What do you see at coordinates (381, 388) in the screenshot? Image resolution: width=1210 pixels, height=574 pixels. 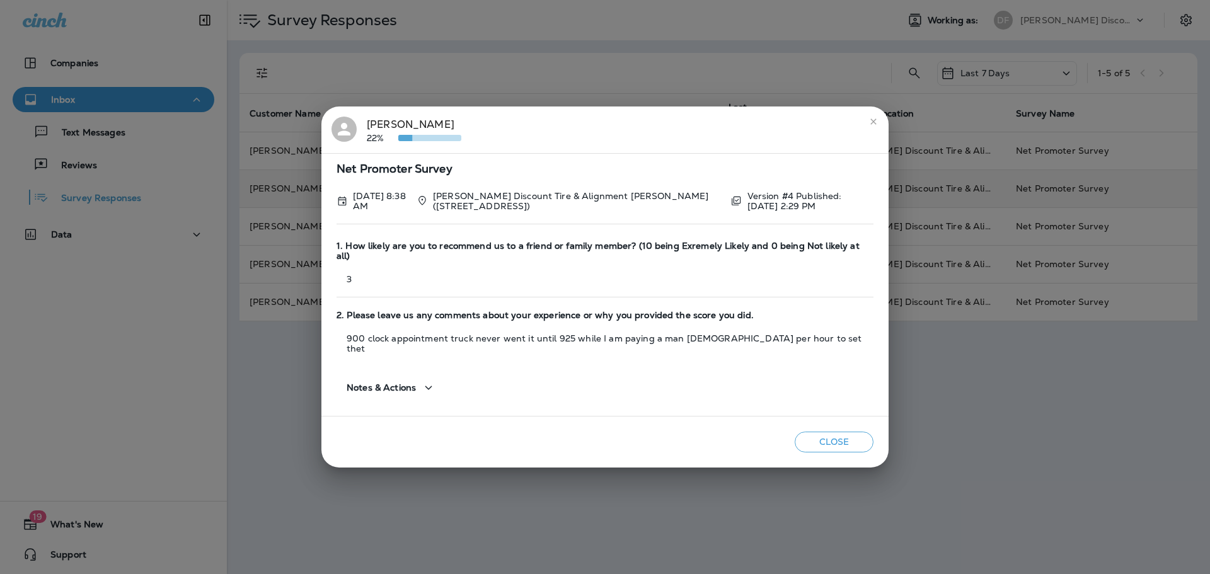 I see `span: Notes & Actions` at bounding box center [381, 388].